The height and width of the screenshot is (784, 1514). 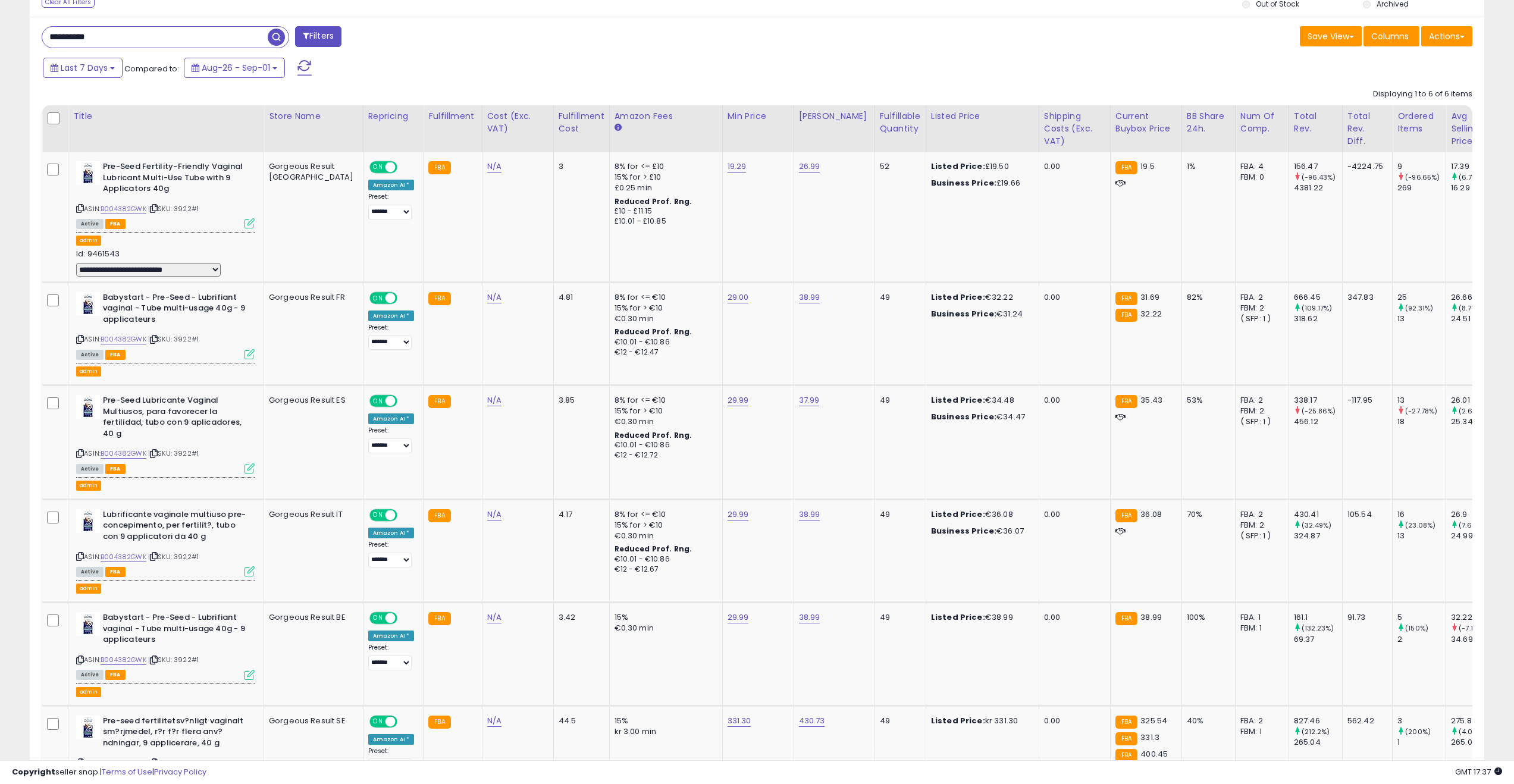 I want to click on div: Shipping Costs (Exc. VAT), so click(x=1075, y=129).